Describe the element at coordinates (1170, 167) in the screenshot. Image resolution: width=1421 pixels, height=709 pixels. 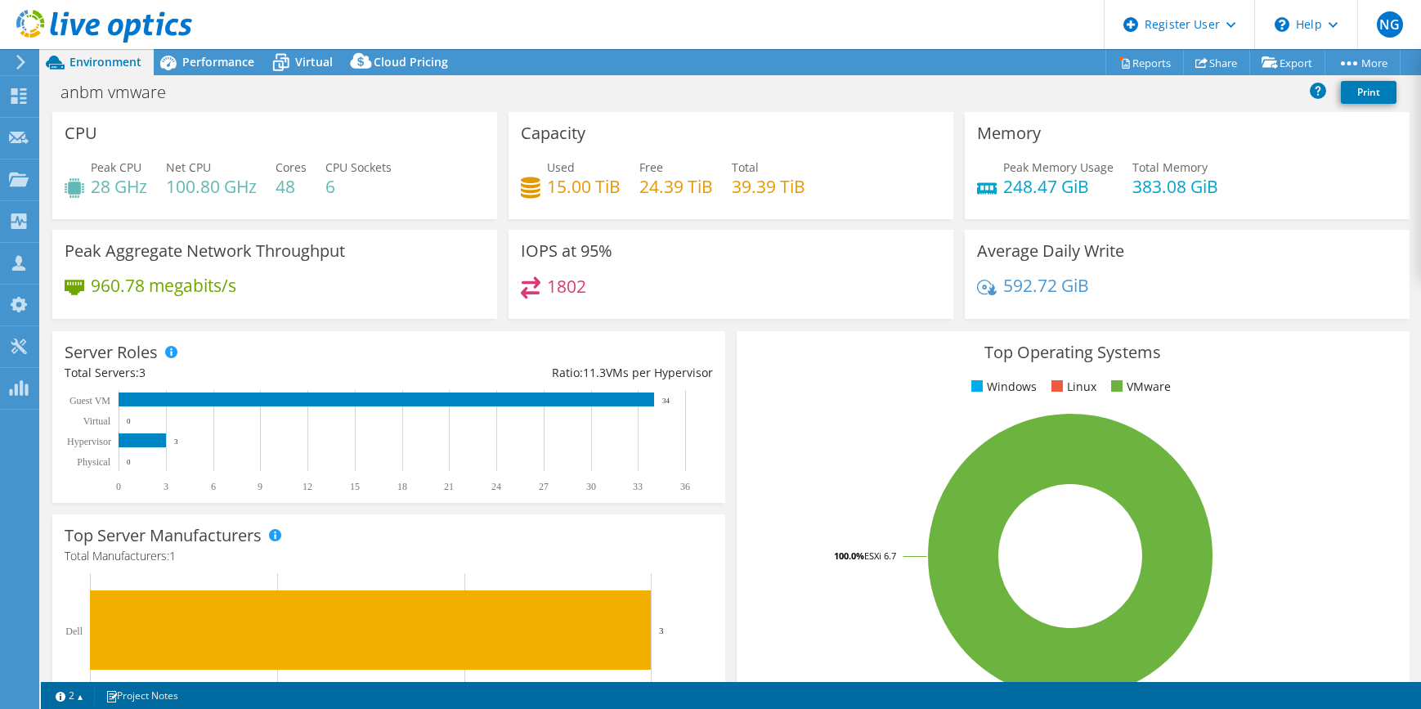
I see `span: Total Memory` at that location.